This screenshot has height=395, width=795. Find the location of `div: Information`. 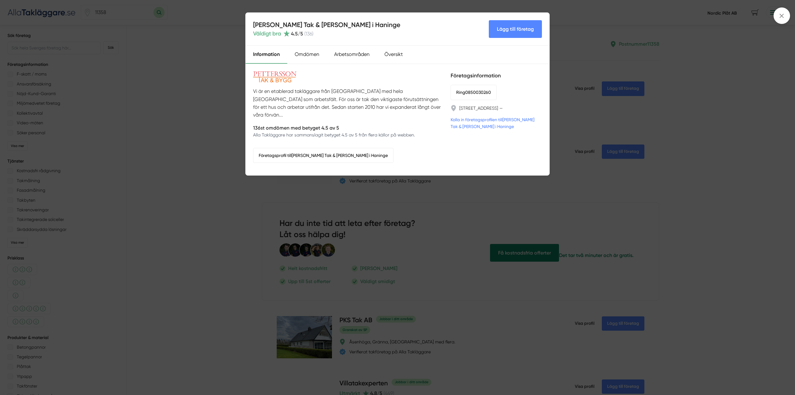

div: Information is located at coordinates (266, 55).